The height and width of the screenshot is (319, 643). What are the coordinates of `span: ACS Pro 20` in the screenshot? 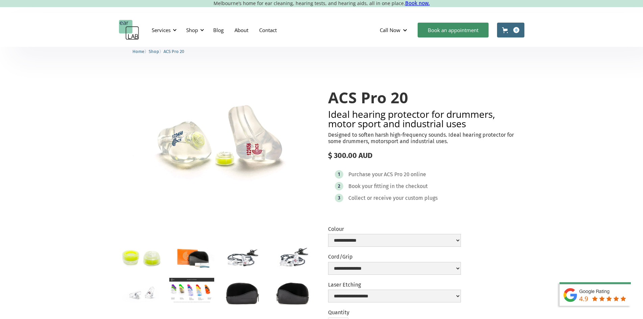 It's located at (174, 51).